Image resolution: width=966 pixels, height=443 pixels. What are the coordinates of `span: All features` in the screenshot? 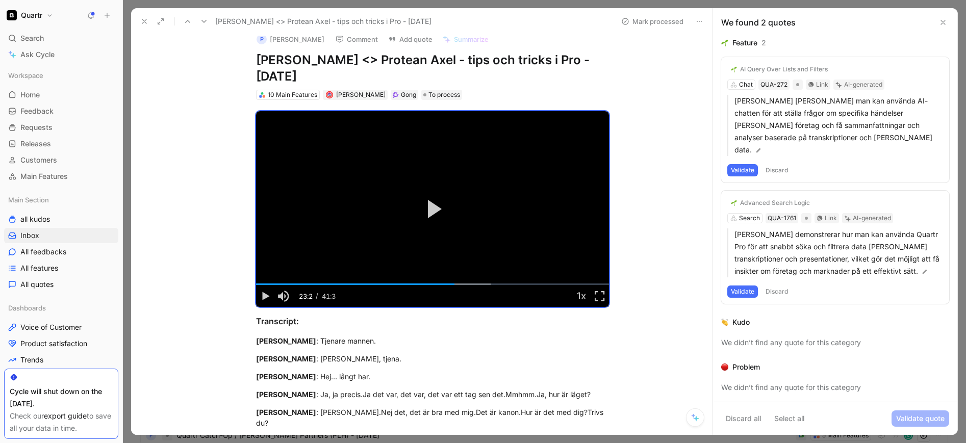 It's located at (39, 268).